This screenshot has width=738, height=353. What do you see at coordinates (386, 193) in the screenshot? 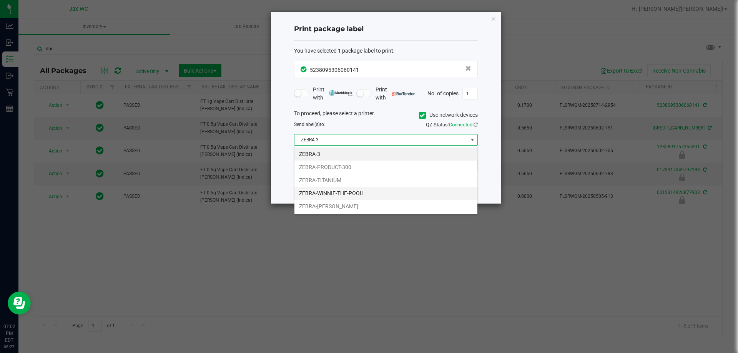
I see `li: ZEBRA-WINNIE-THE-POOH` at bounding box center [386, 193].